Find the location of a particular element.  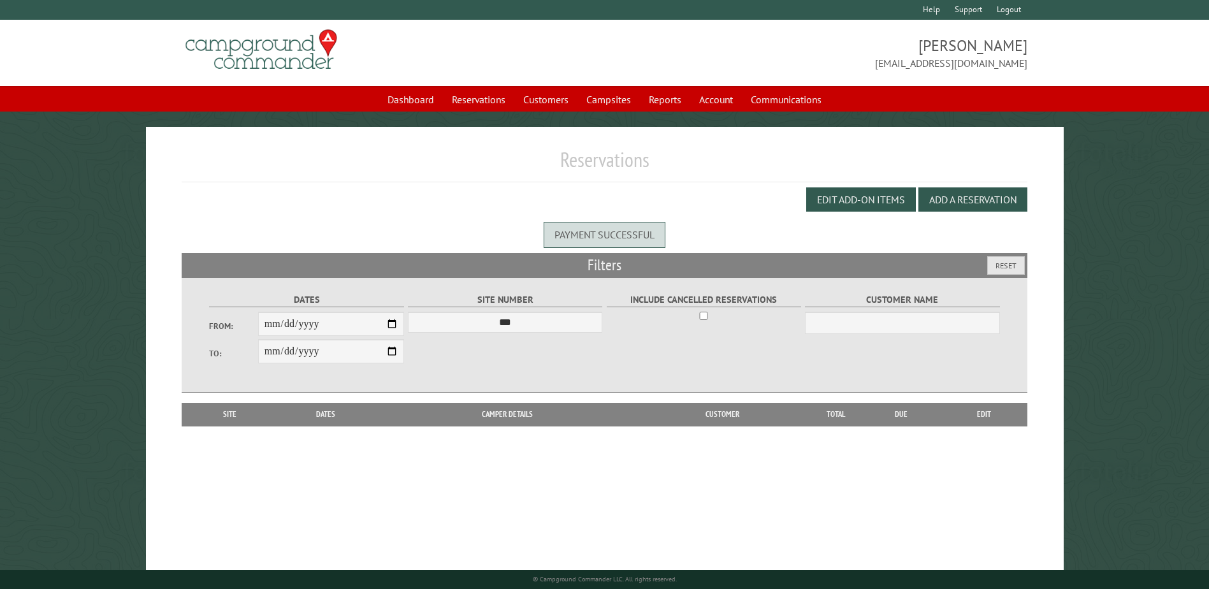

label: Include Cancelled Reservations is located at coordinates (704, 300).